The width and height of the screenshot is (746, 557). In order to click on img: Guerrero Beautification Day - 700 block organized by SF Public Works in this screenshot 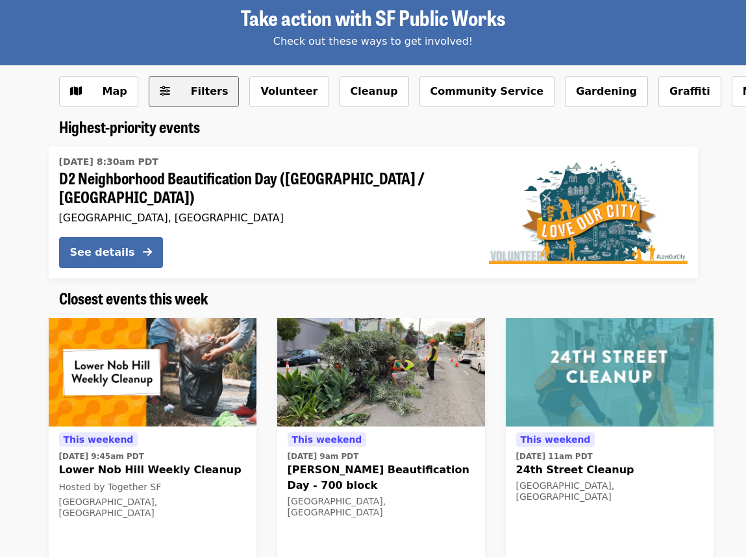, I will do `click(381, 373)`.